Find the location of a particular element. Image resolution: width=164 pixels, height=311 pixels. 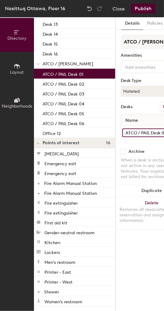

div: Nasittuq Ottawa, Floor 16 is located at coordinates (35, 8).